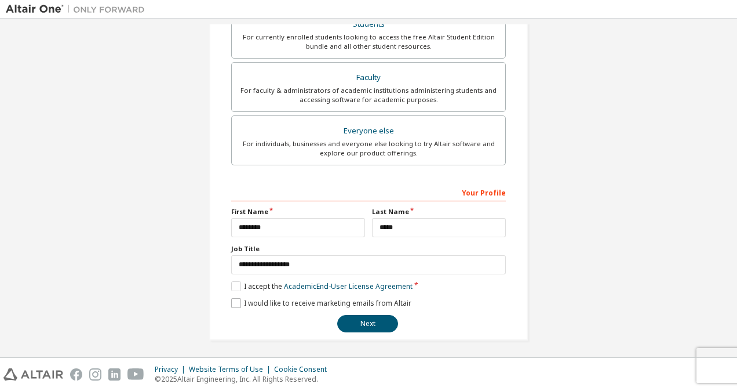  I want to click on button: Next, so click(367, 323).